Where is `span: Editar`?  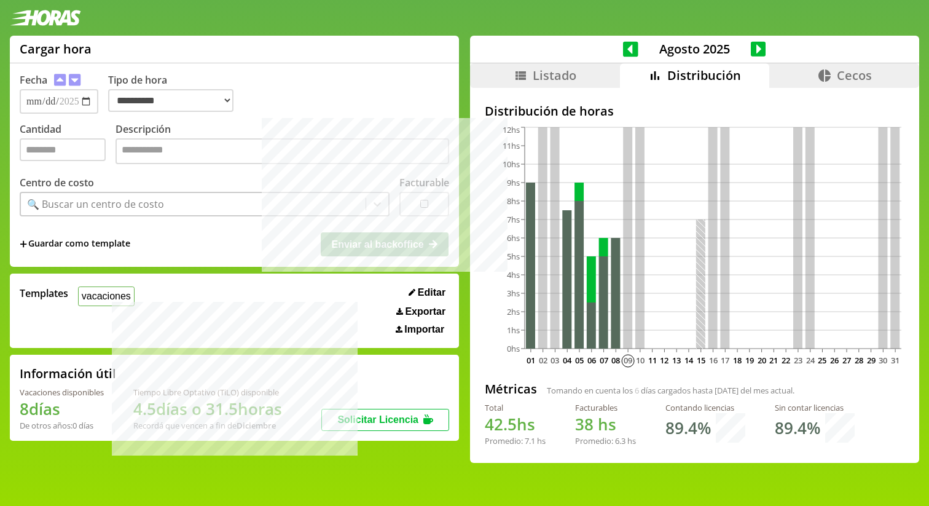
span: Editar is located at coordinates (431, 293).